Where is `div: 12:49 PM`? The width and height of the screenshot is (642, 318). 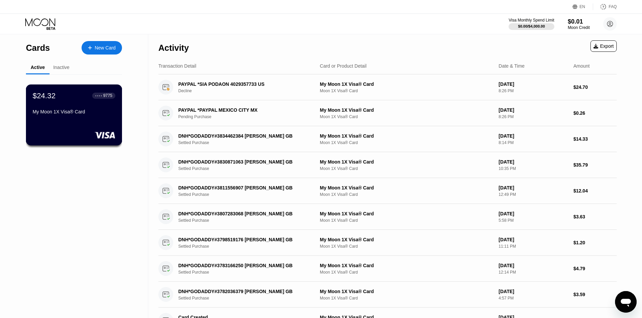
div: 12:49 PM is located at coordinates (533, 195).